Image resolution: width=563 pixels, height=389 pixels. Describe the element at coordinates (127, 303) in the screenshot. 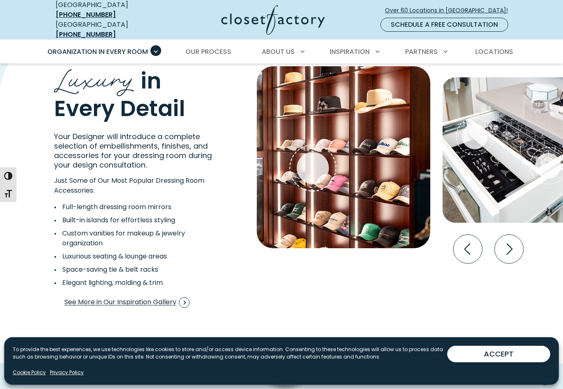

I see `span: See More in Our Inspiration Gallery` at that location.